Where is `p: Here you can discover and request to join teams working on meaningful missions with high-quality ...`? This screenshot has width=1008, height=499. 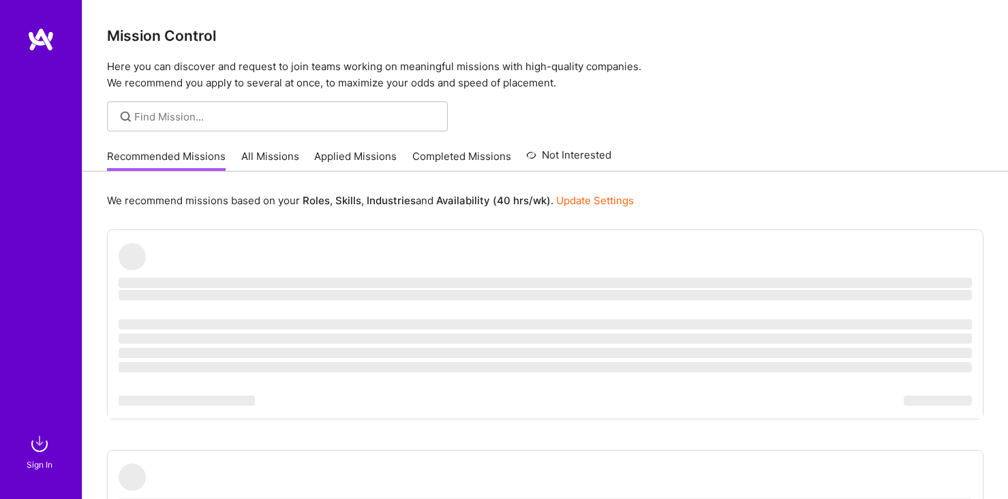
p: Here you can discover and request to join teams working on meaningful missions with high-quality ... is located at coordinates (545, 75).